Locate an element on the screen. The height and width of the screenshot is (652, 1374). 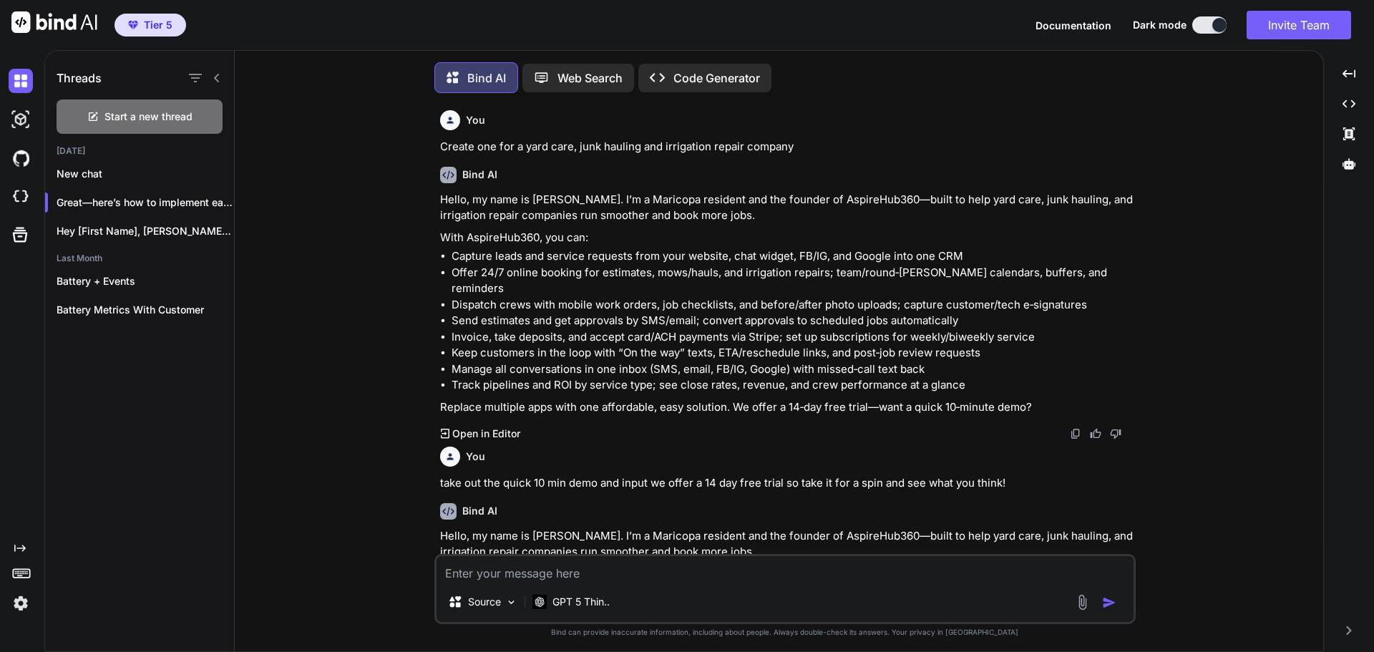
img: premium is located at coordinates (133, 25).